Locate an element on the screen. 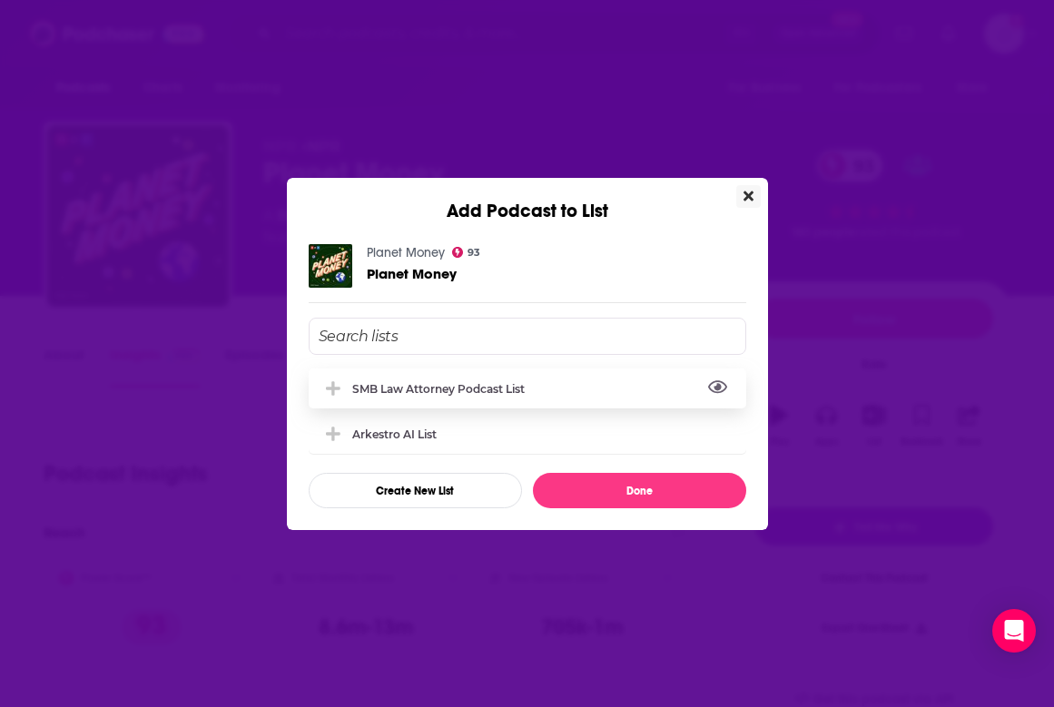 The image size is (1054, 707). a: 93 is located at coordinates (466, 252).